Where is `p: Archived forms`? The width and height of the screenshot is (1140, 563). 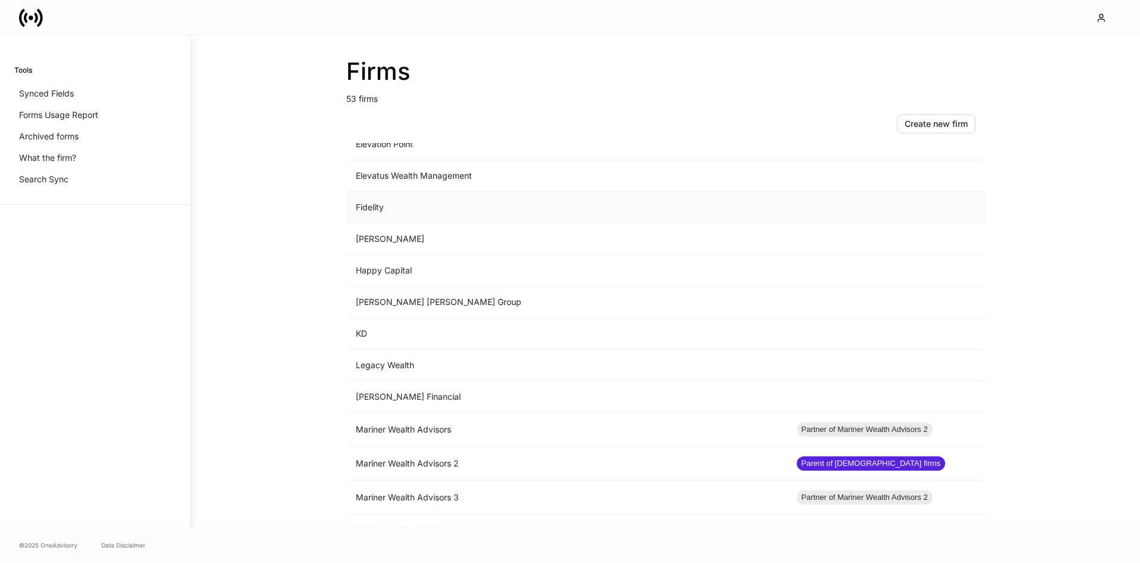
p: Archived forms is located at coordinates (49, 136).